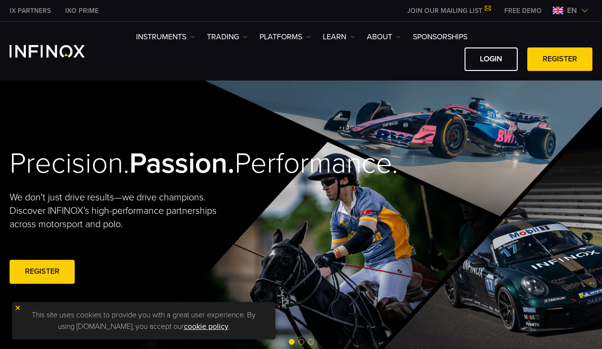 Image resolution: width=602 pixels, height=349 pixels. Describe the element at coordinates (384, 37) in the screenshot. I see `a: ABOUT` at that location.